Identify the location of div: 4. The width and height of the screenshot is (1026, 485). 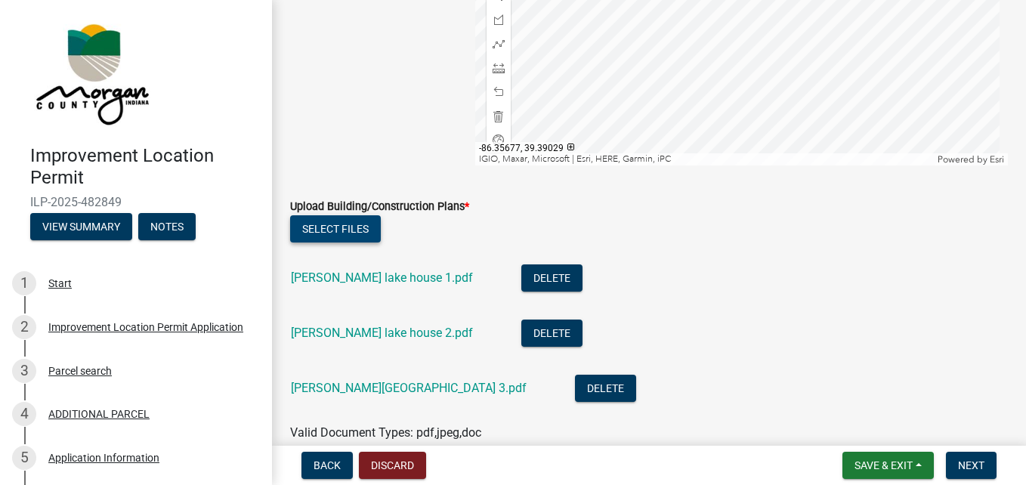
(24, 414).